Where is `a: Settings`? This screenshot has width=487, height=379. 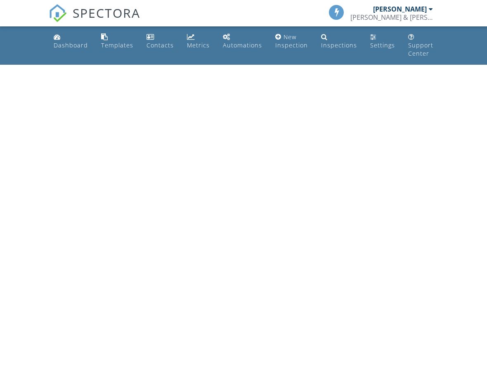 a: Settings is located at coordinates (382, 41).